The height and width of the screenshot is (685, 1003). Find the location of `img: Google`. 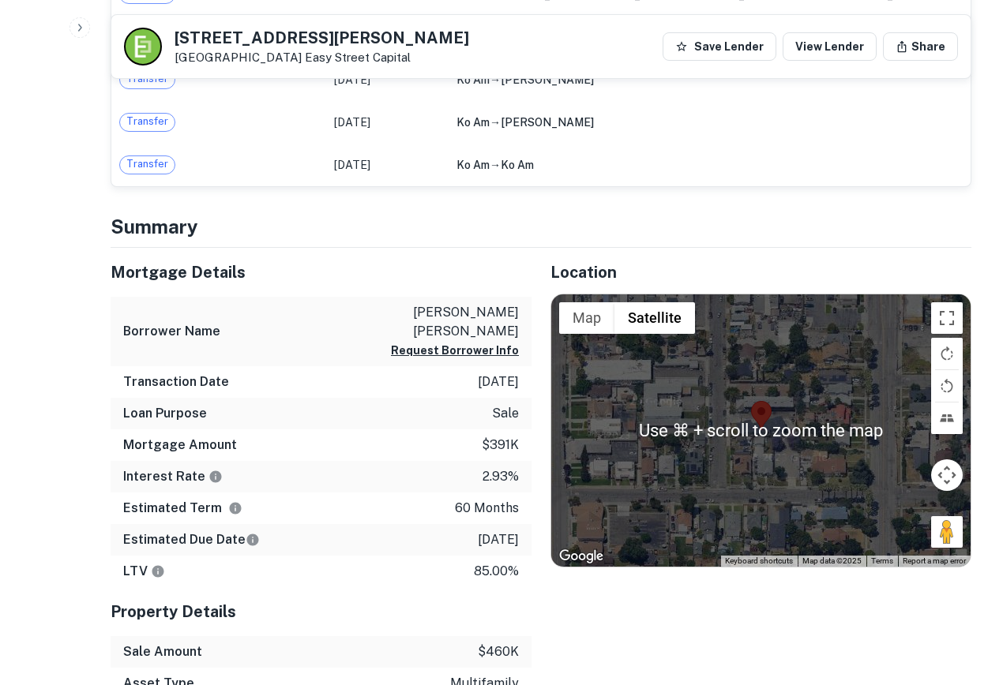

img: Google is located at coordinates (581, 557).